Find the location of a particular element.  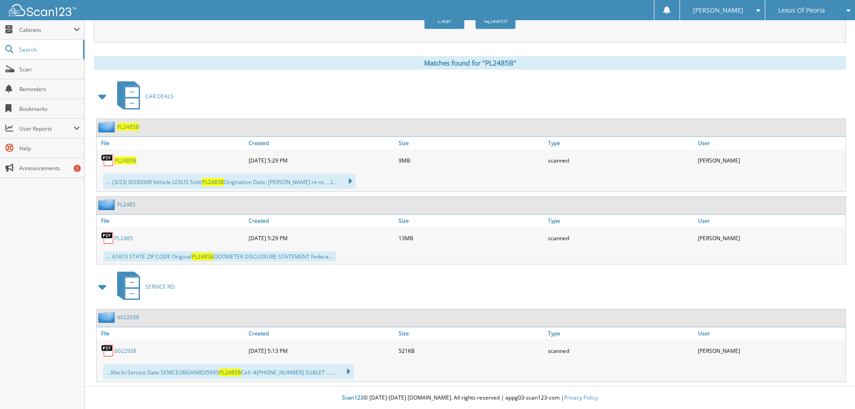

span: Announcements is located at coordinates (49, 168).